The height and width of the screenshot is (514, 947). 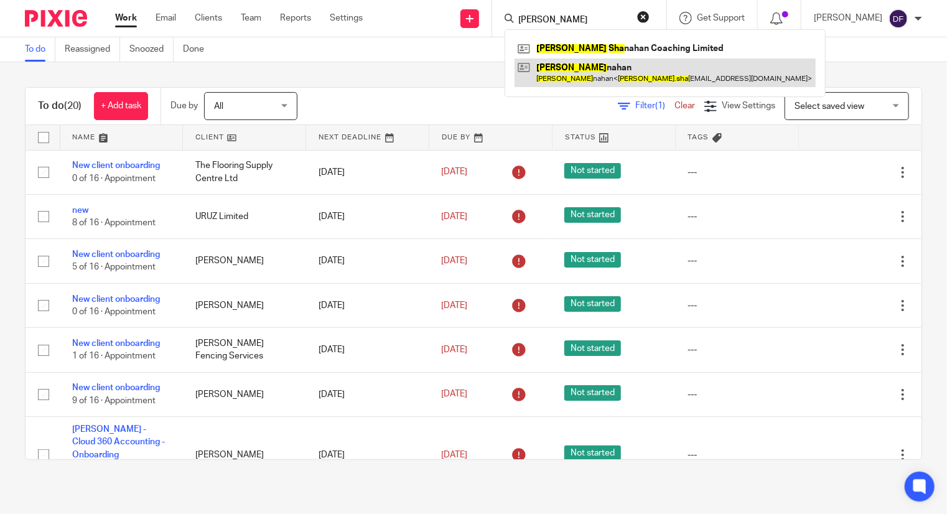 I want to click on img: svg%3E, so click(x=899, y=19).